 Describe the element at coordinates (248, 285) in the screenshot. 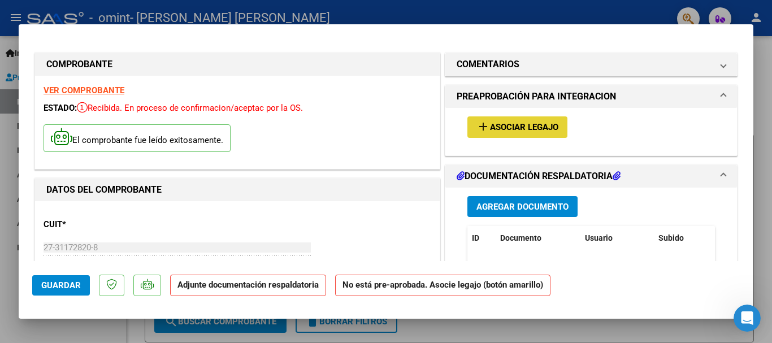

I see `strong: Adjunte documentación respaldatoria` at that location.